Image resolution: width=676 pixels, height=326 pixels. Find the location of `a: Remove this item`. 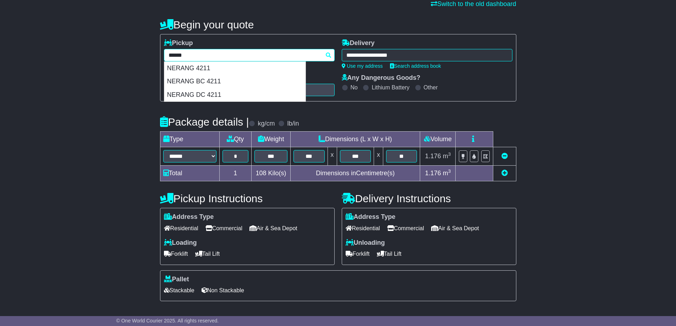

a: Remove this item is located at coordinates (504, 156).